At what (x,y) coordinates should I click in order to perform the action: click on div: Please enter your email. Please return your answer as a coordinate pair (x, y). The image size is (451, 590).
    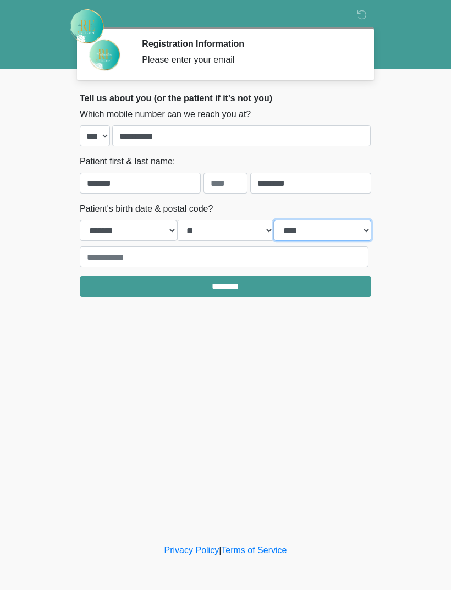
    Looking at the image, I should click on (248, 60).